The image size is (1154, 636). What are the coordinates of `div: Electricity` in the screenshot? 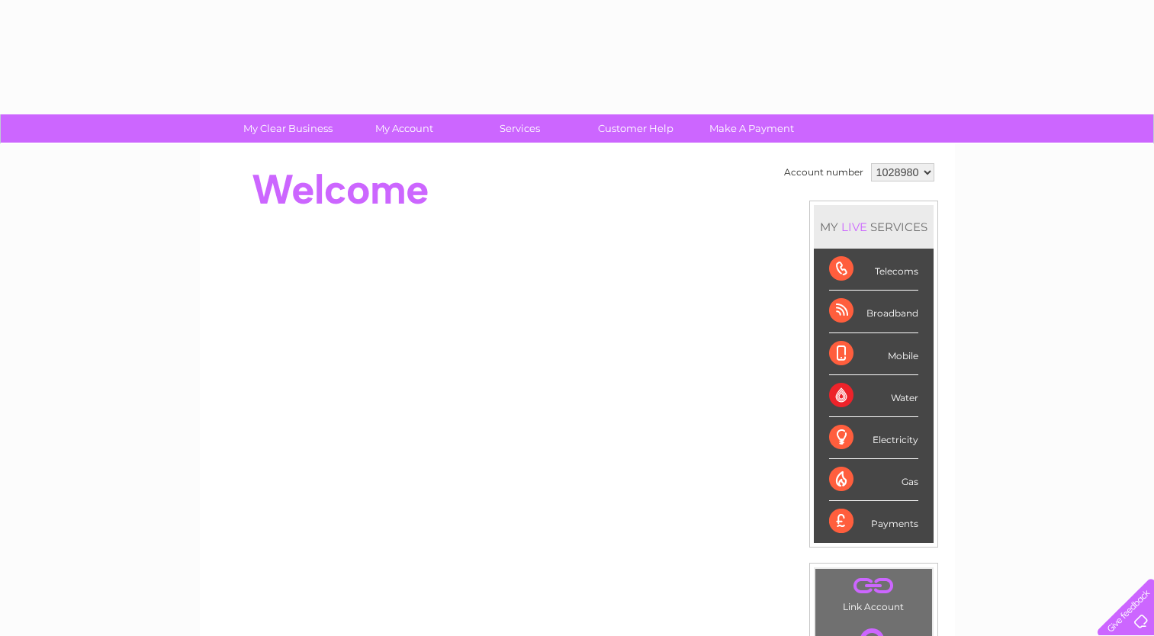 It's located at (873, 438).